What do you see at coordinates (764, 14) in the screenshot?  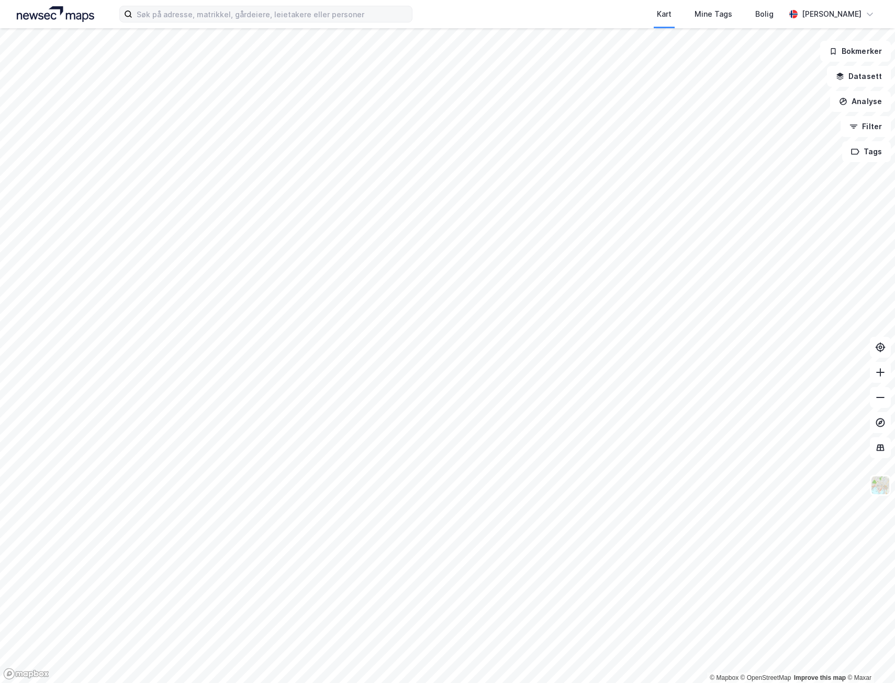 I see `div: Bolig` at bounding box center [764, 14].